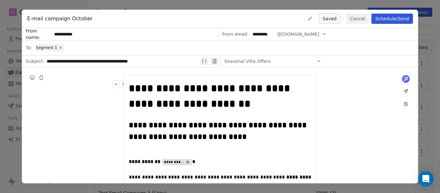 This screenshot has height=193, width=440. What do you see at coordinates (29, 48) in the screenshot?
I see `span: To:` at bounding box center [29, 48].